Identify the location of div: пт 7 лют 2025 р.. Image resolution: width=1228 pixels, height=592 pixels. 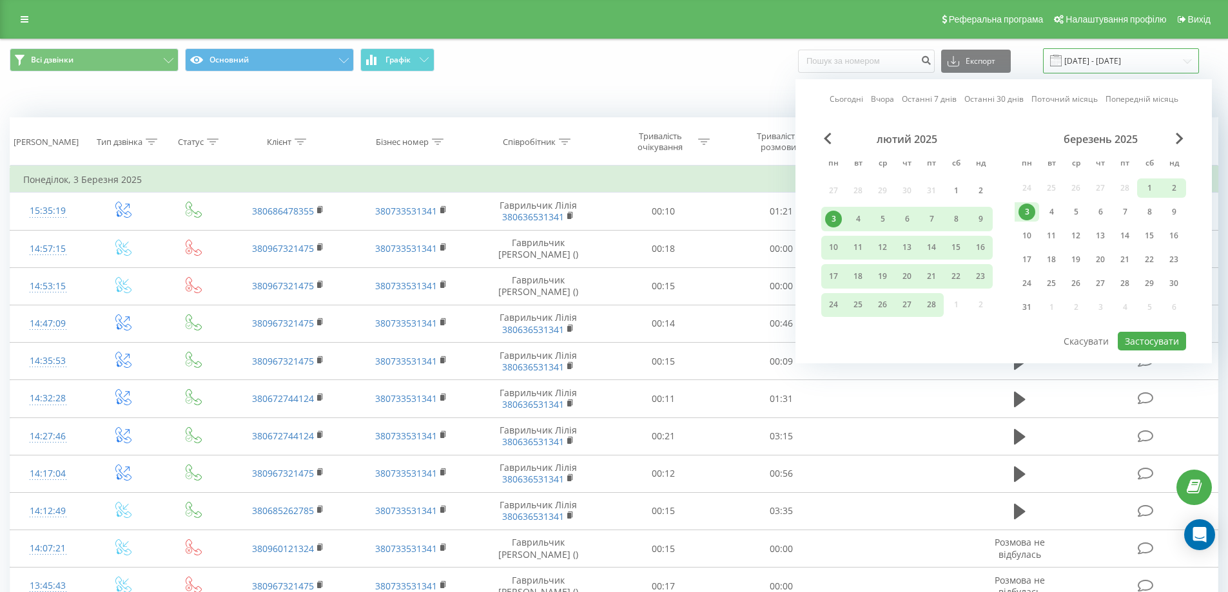
(931, 218).